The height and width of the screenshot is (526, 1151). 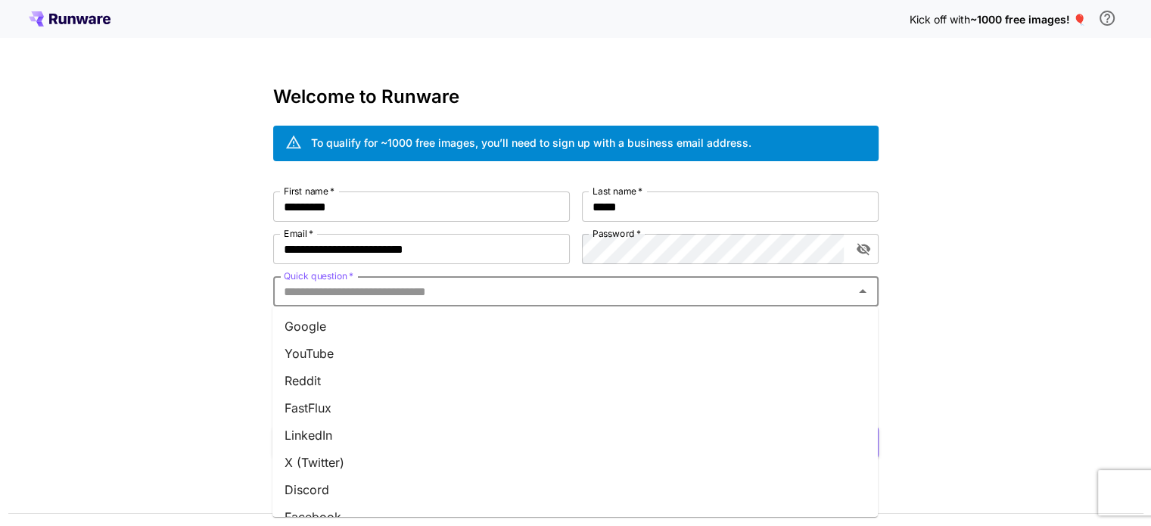 I want to click on label: Last name, so click(x=618, y=191).